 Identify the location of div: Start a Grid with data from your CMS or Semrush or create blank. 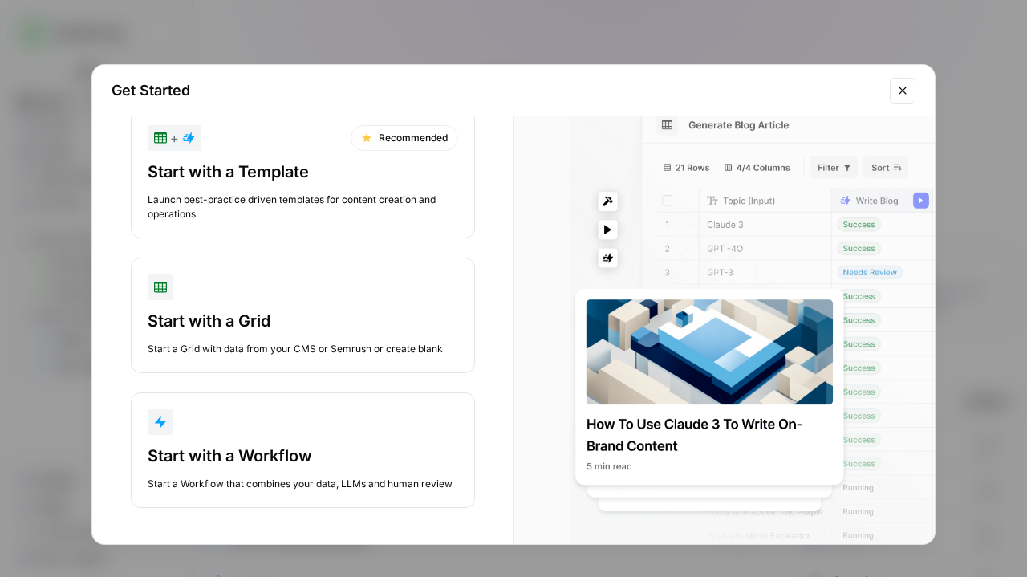
(303, 349).